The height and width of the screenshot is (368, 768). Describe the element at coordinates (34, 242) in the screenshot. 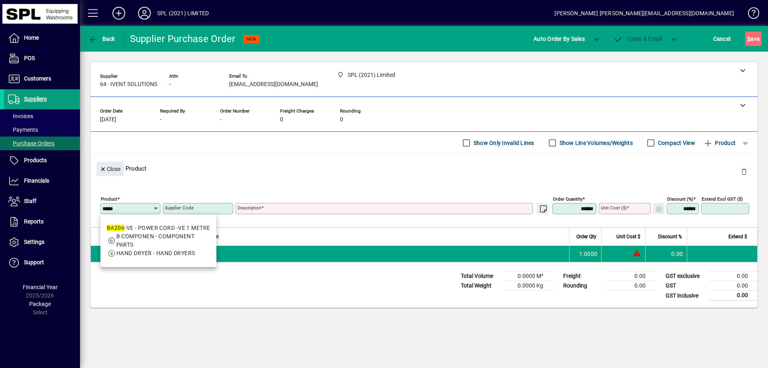

I see `span: Settings` at that location.